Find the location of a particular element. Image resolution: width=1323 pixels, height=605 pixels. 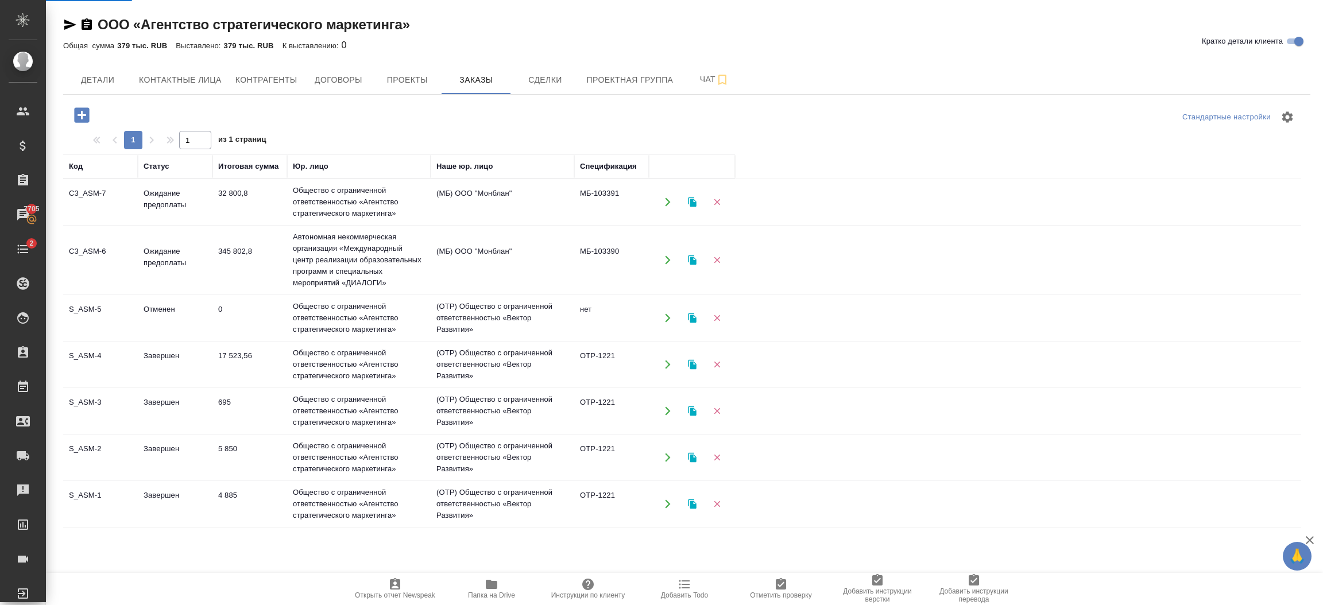

td: 4 885 is located at coordinates (250, 504).